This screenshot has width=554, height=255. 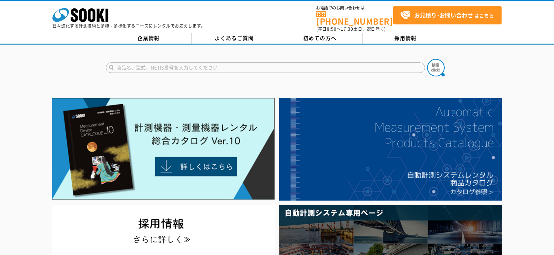 What do you see at coordinates (234, 38) in the screenshot?
I see `a: よくあるご質問` at bounding box center [234, 38].